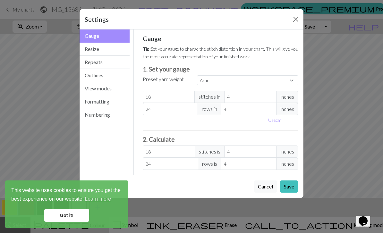  Describe the element at coordinates (147, 49) in the screenshot. I see `strong: Tip:` at that location.